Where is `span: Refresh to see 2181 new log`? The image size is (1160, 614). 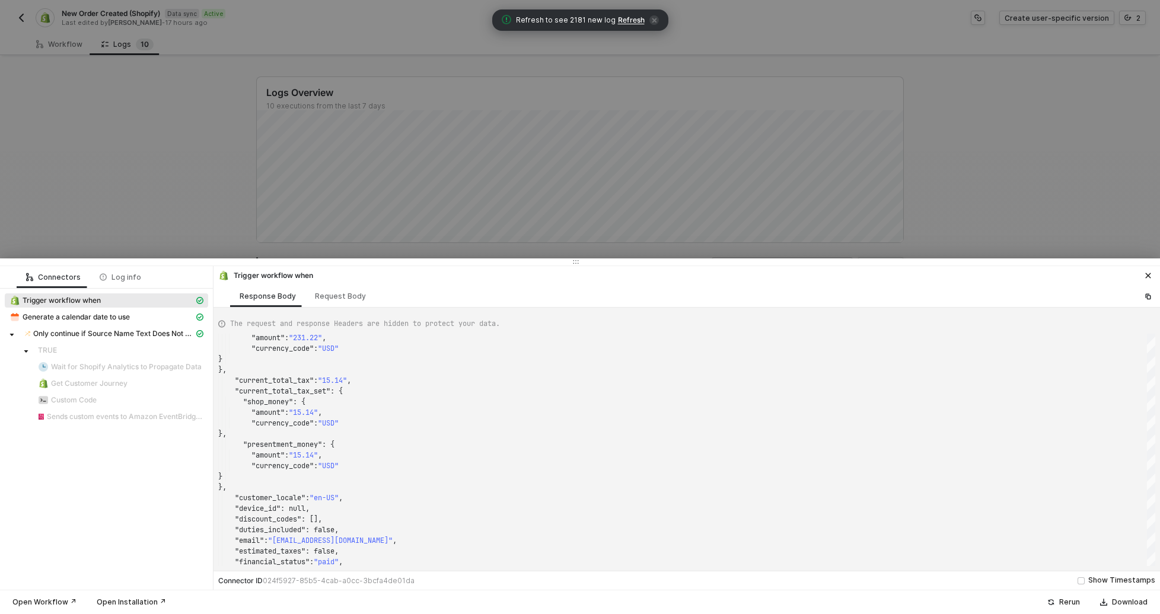
span: Refresh to see 2181 new log is located at coordinates (566, 20).